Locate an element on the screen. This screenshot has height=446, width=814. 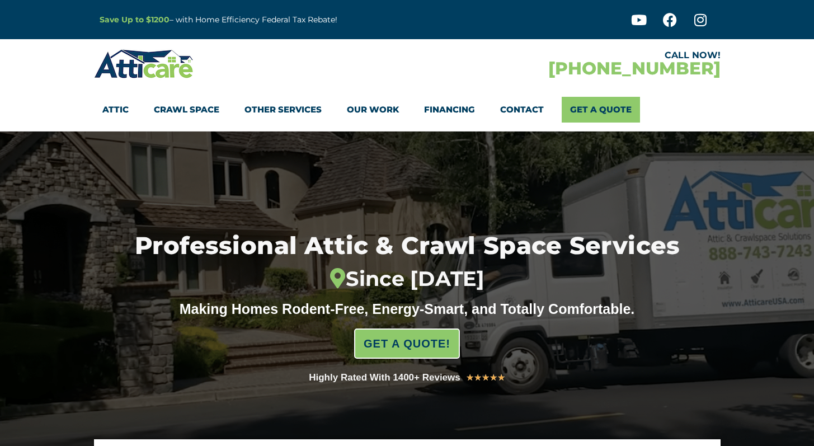
div: CALL NOW! is located at coordinates (564, 55).